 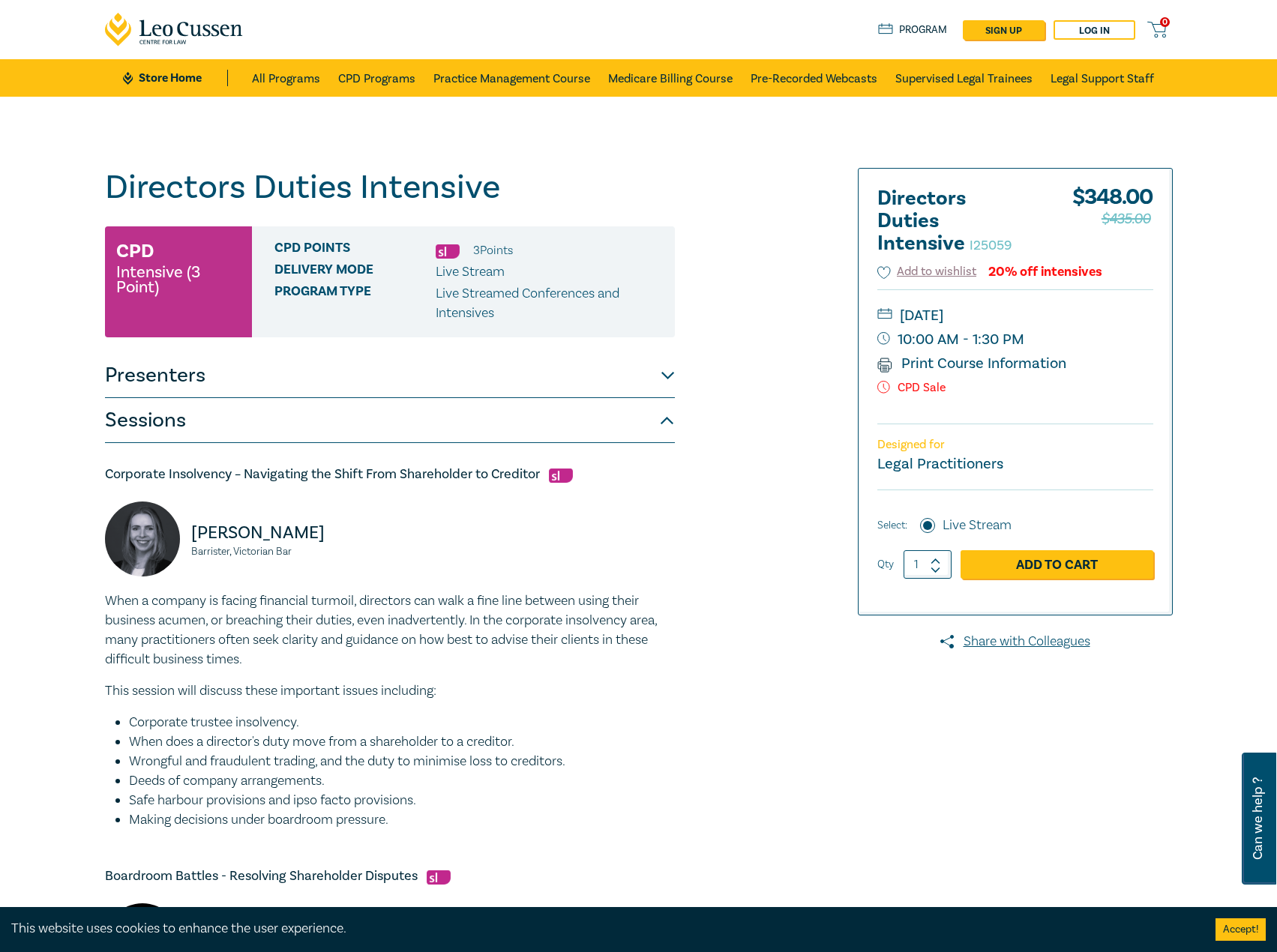 What do you see at coordinates (670, 78) in the screenshot?
I see `a: Medicare Billing Course` at bounding box center [670, 78].